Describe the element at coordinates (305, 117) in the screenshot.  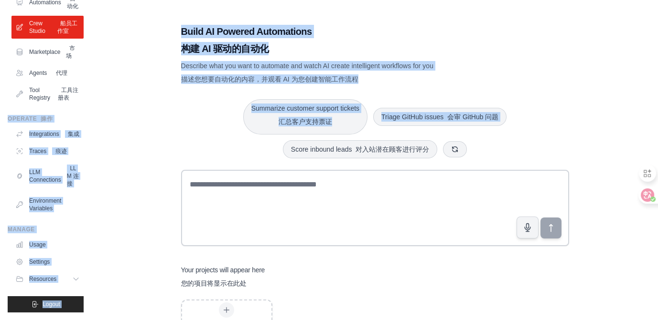
I see `button: Summarize customer support tickets汇总客户支持票证` at that location.